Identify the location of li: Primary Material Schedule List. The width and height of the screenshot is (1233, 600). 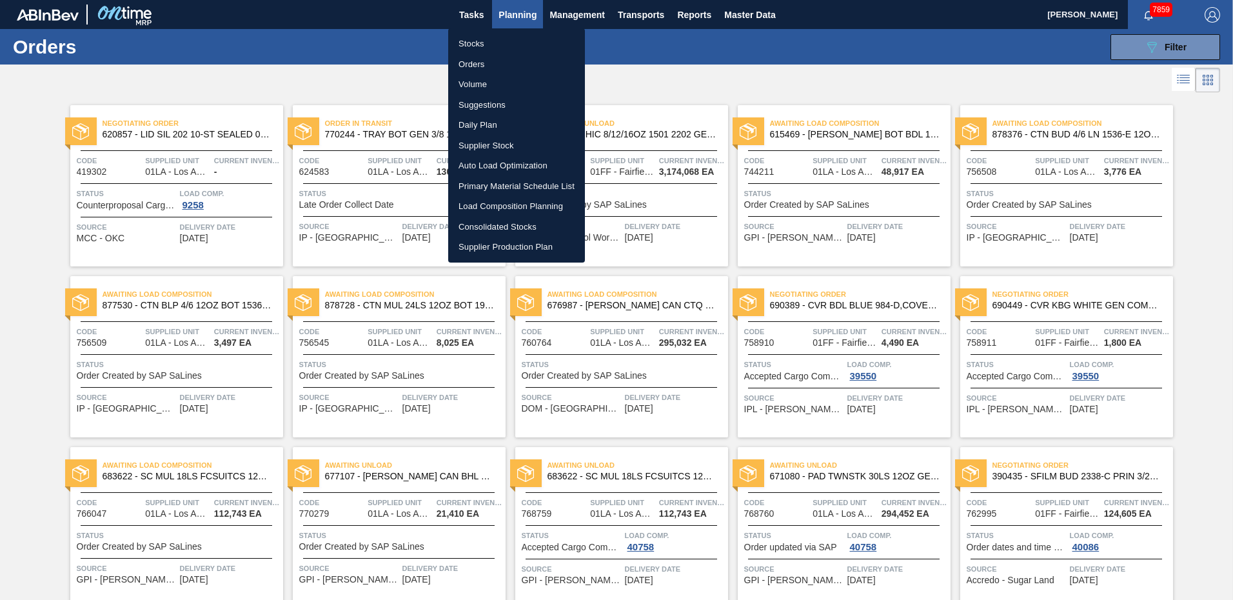
(517, 186).